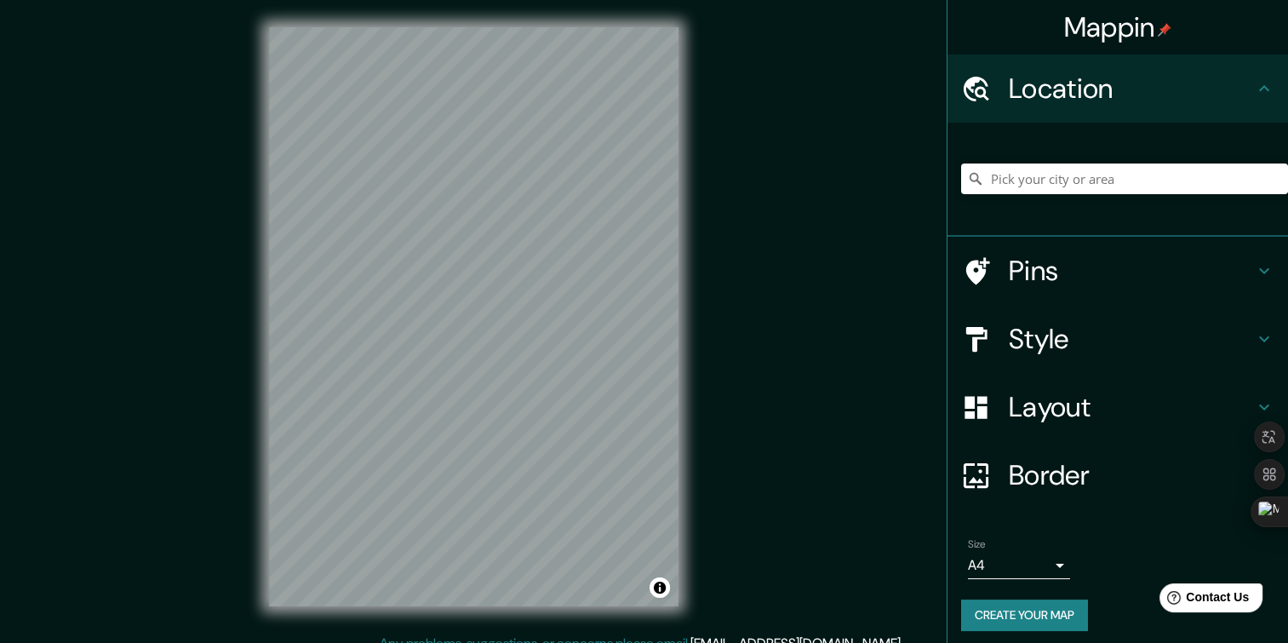 The width and height of the screenshot is (1288, 643). I want to click on div: Layout, so click(1117, 407).